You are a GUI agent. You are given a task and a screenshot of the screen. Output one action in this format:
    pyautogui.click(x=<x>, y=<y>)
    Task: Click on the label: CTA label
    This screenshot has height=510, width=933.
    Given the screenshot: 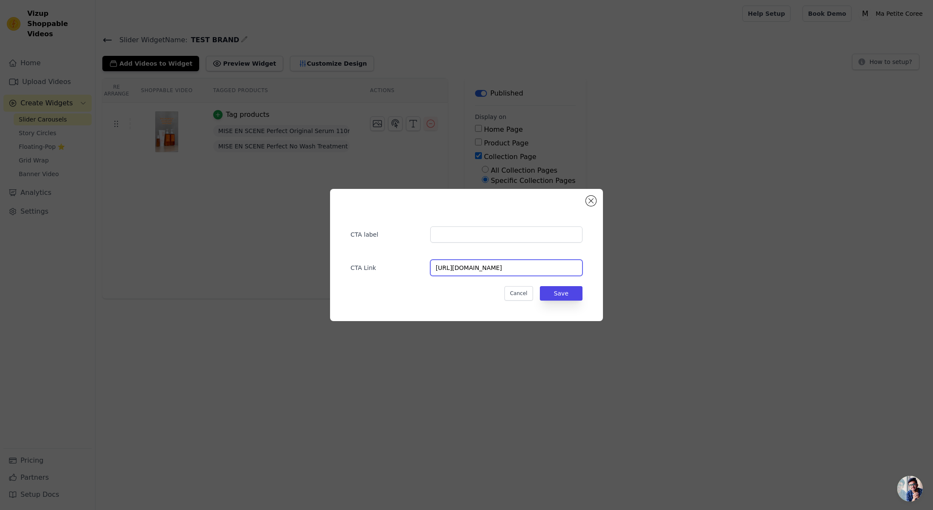 What is the action you would take?
    pyautogui.click(x=387, y=233)
    